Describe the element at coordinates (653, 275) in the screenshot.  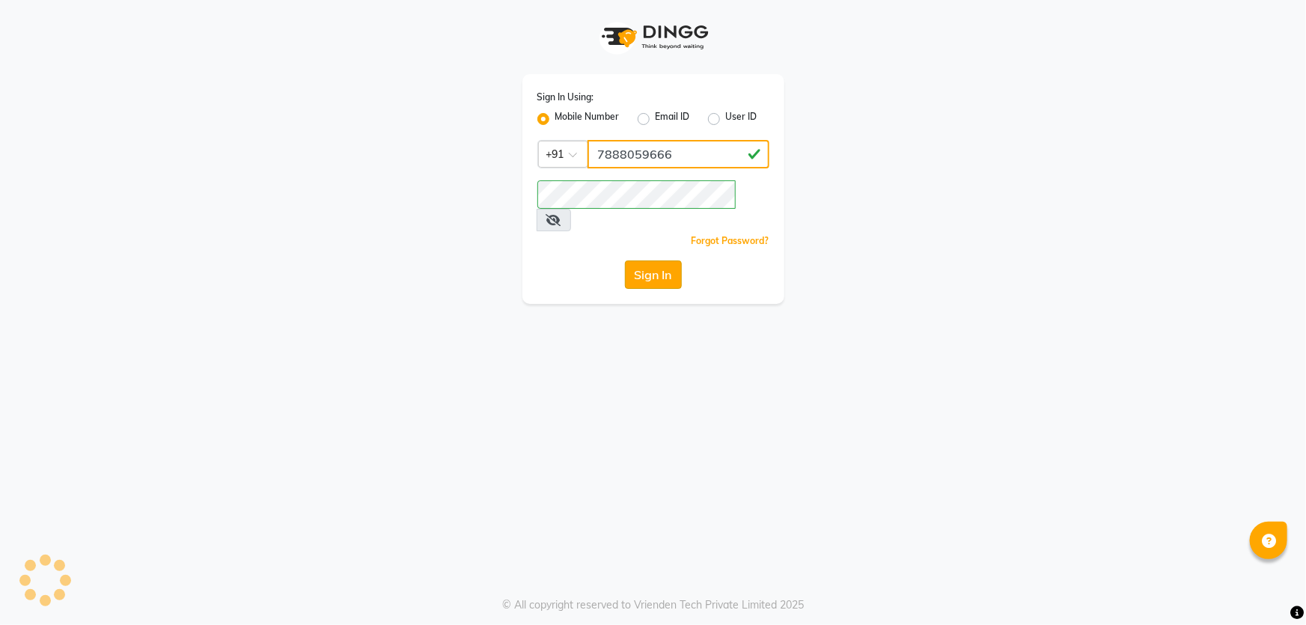
I see `button: Sign In` at that location.